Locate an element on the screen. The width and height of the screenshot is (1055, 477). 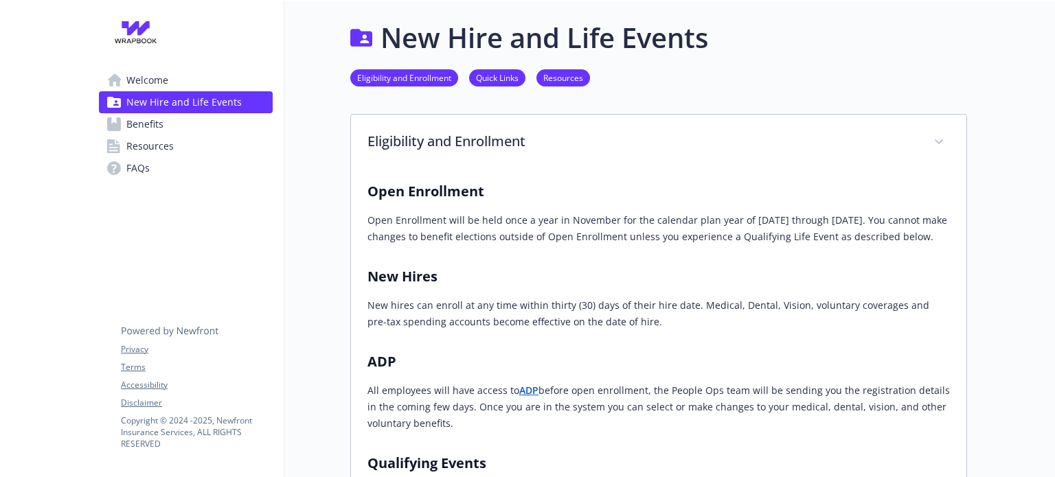
p: All employees will have access to before open enrollment, the People Ops team will be sending you... is located at coordinates (658, 407).